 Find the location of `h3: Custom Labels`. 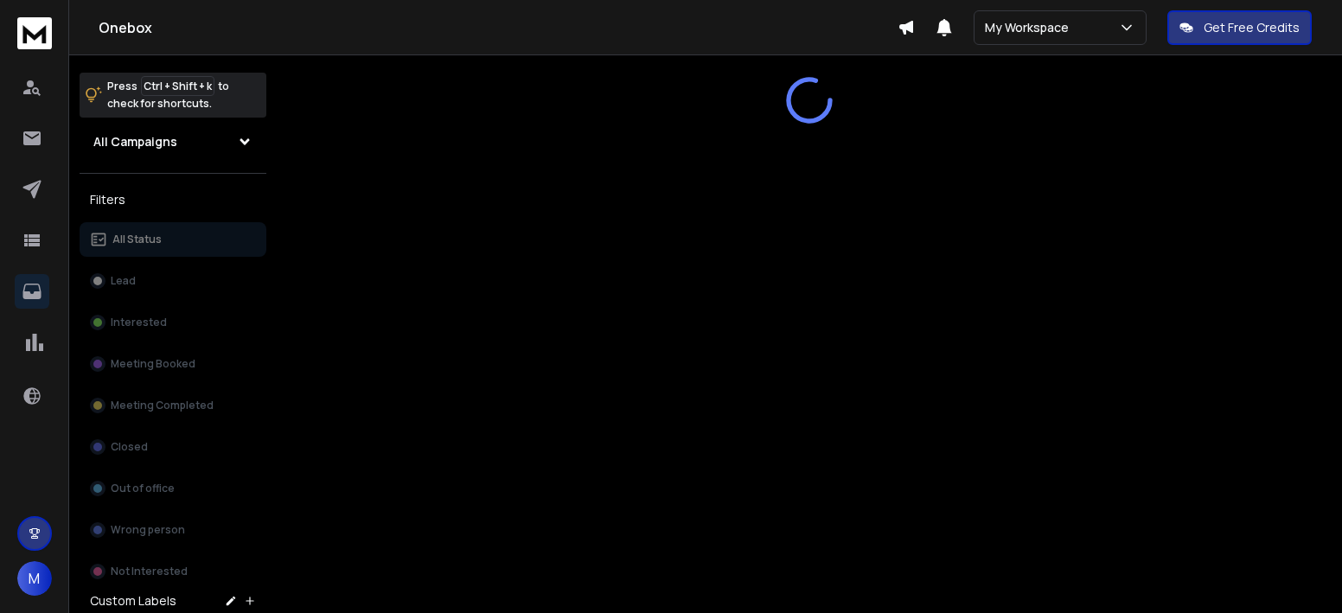

h3: Custom Labels is located at coordinates (133, 601).